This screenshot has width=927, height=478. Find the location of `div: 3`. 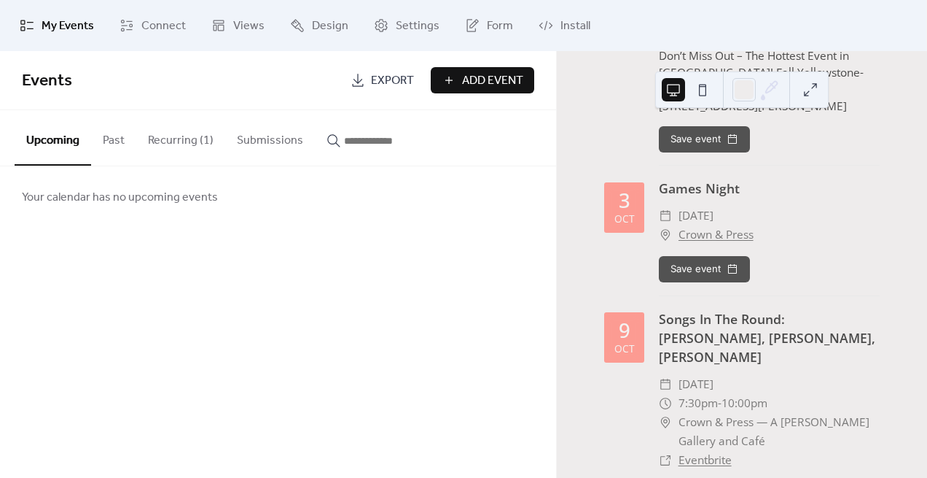

div: 3 is located at coordinates (625, 200).